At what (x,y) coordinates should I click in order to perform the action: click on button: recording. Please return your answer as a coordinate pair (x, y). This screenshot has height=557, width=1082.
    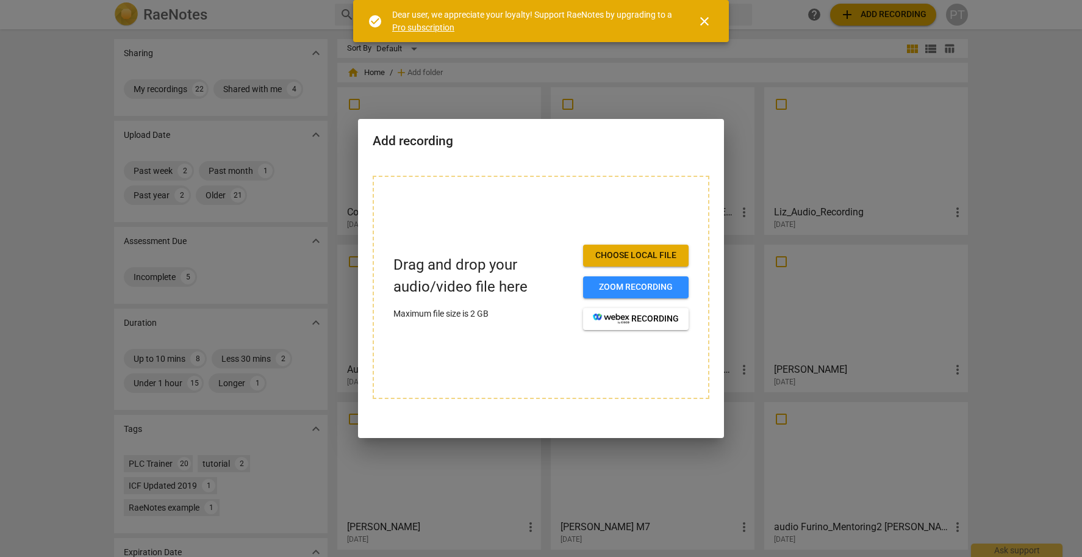
    Looking at the image, I should click on (635, 319).